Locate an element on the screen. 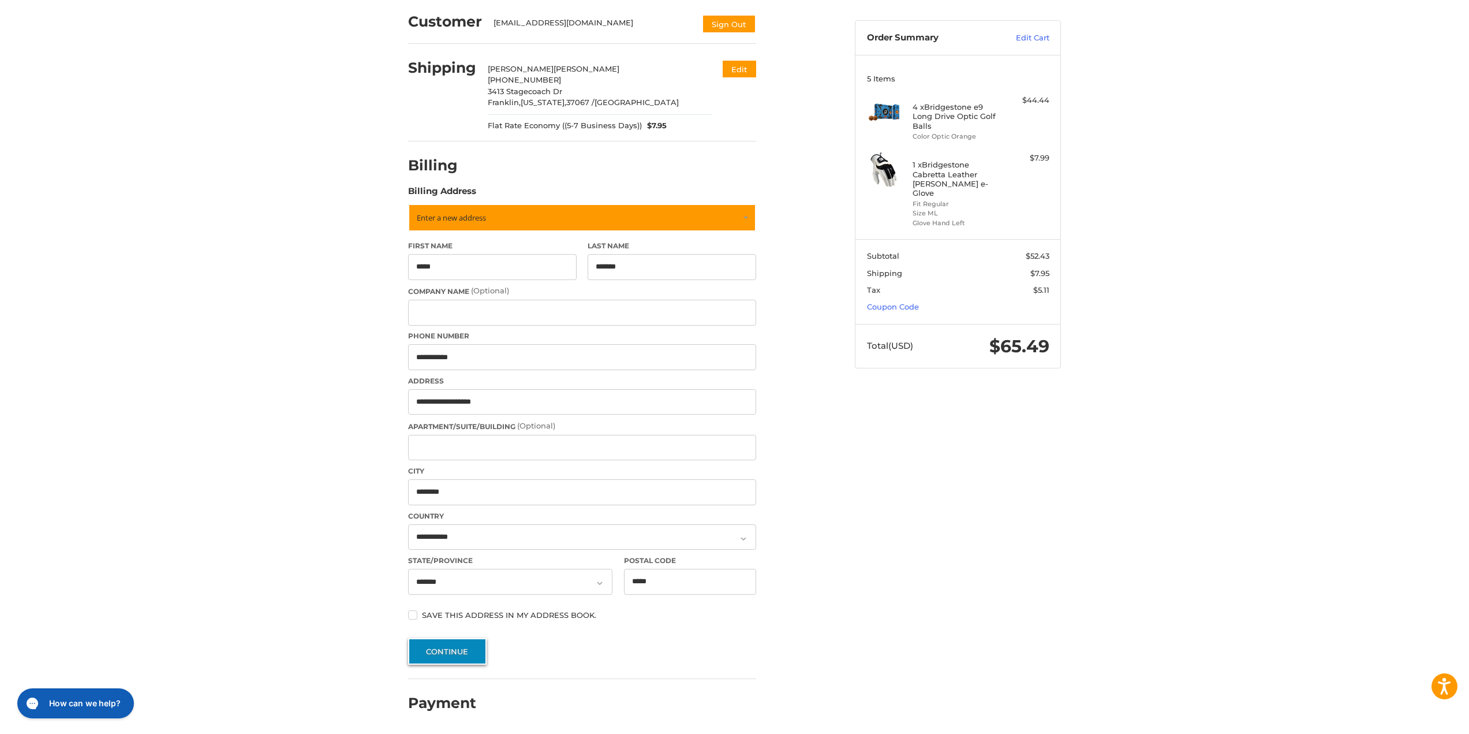 The height and width of the screenshot is (734, 1469). div: $44.44 is located at coordinates (1026, 100).